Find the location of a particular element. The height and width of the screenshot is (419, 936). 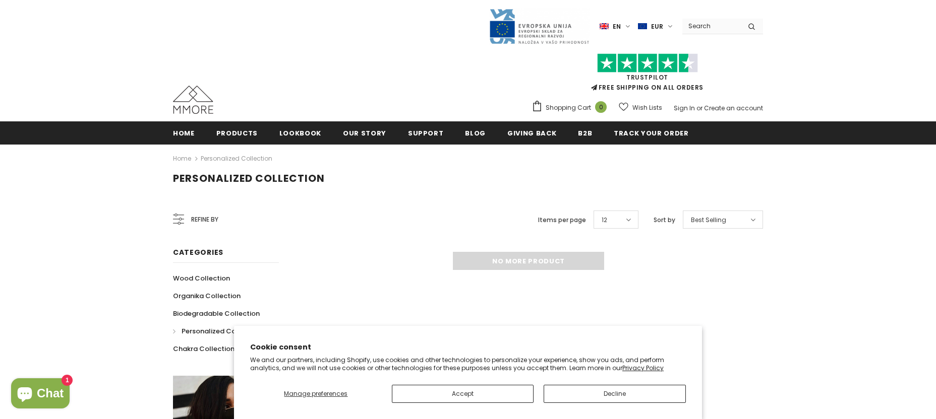

span: Track your order is located at coordinates (651, 133).